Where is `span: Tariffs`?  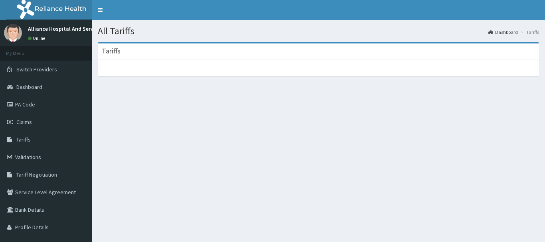 span: Tariffs is located at coordinates (24, 140).